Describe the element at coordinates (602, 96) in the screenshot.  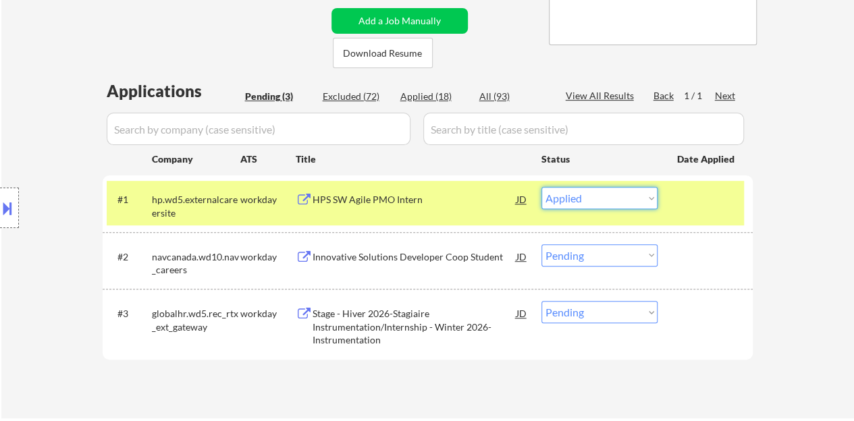
I see `div: View All Results` at that location.